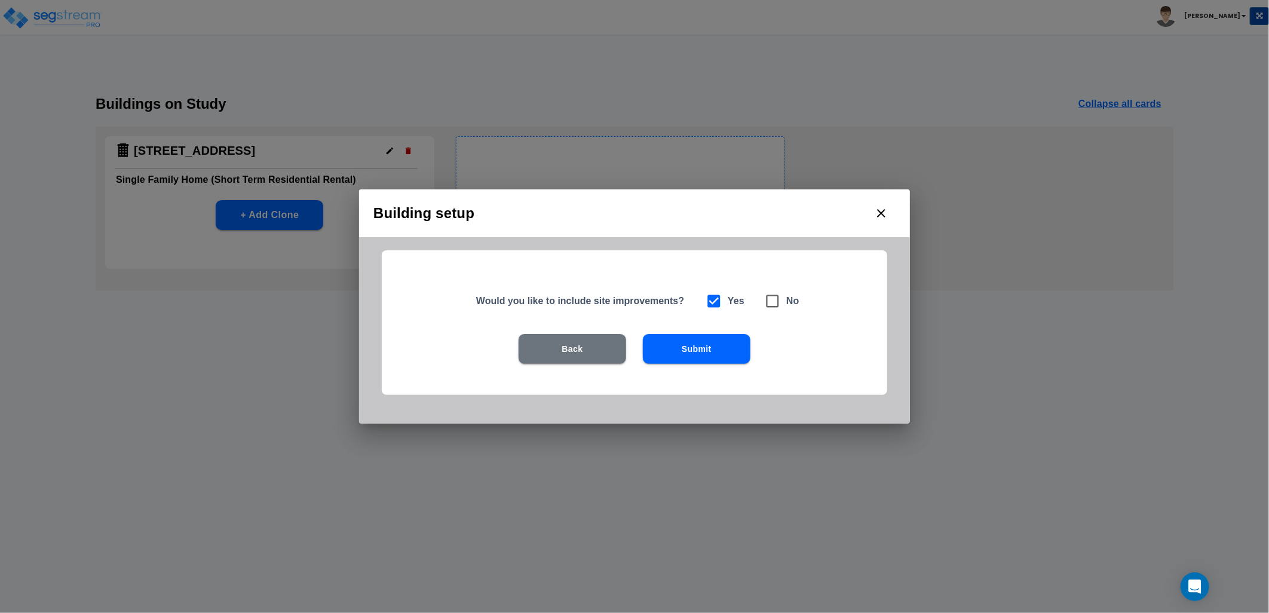 The width and height of the screenshot is (1269, 613). I want to click on h6: Yes, so click(736, 301).